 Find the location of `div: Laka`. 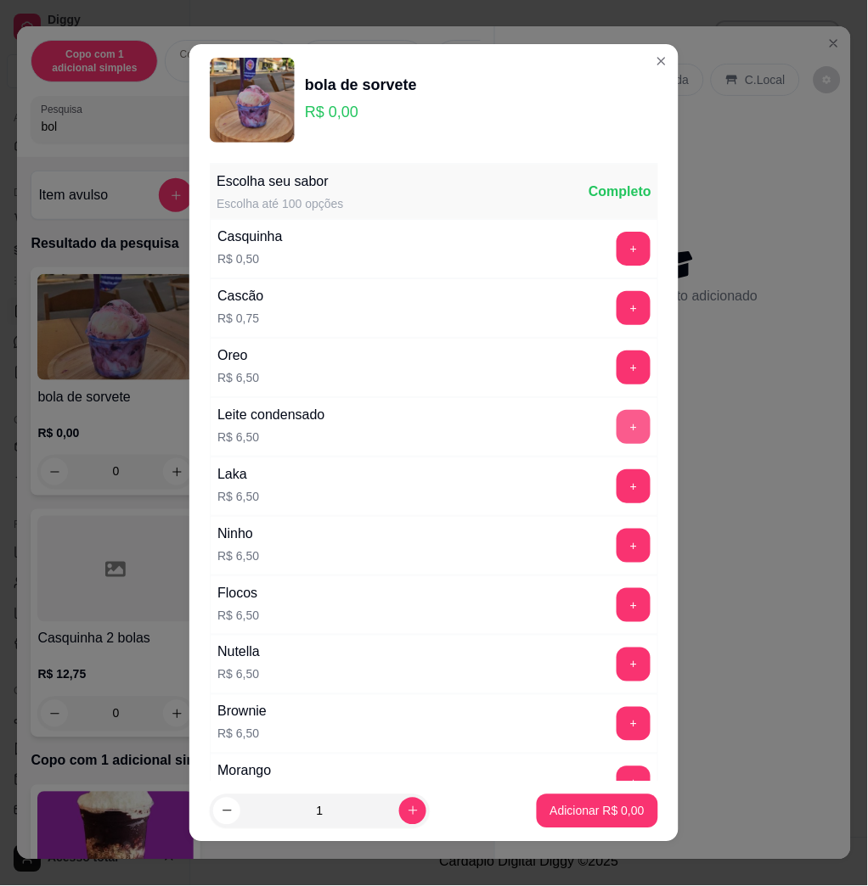

div: Laka is located at coordinates (238, 475).